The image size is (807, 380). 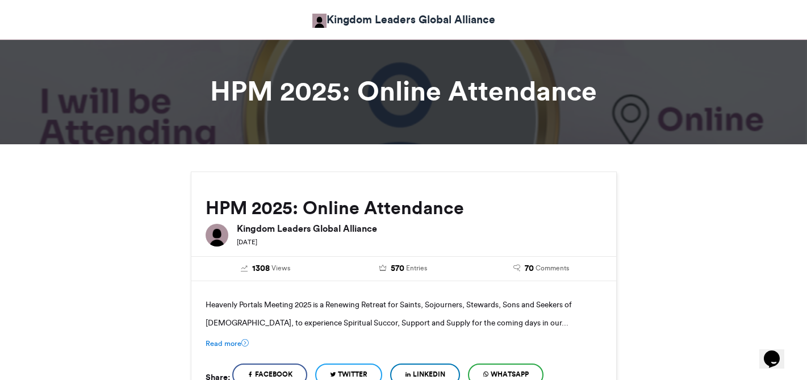 I want to click on a: Kingdom Leaders Global Alliance, so click(x=404, y=19).